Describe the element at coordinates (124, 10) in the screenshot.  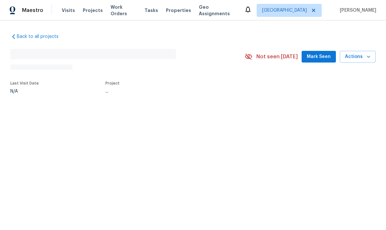
I see `span: Work Orders` at that location.